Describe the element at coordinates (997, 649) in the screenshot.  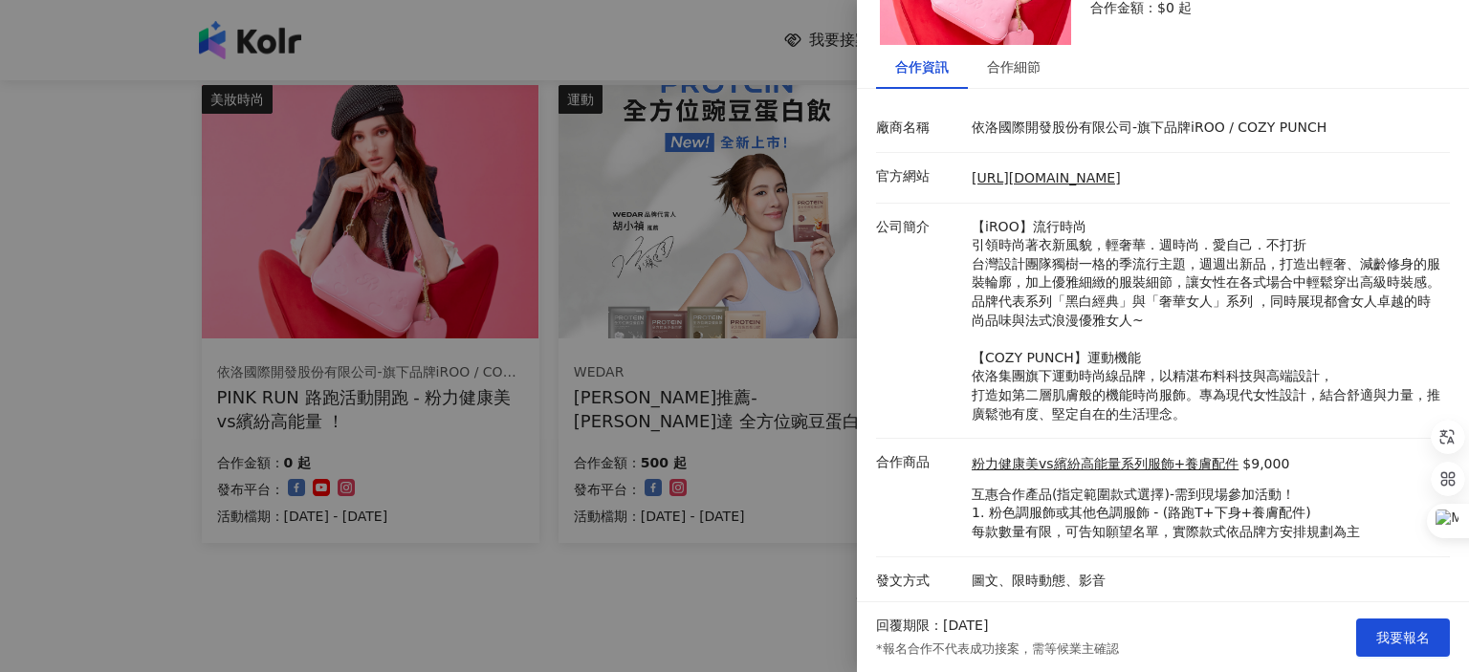
I see `p: *報名合作不代表成功接案，需等候業主確認` at that location.